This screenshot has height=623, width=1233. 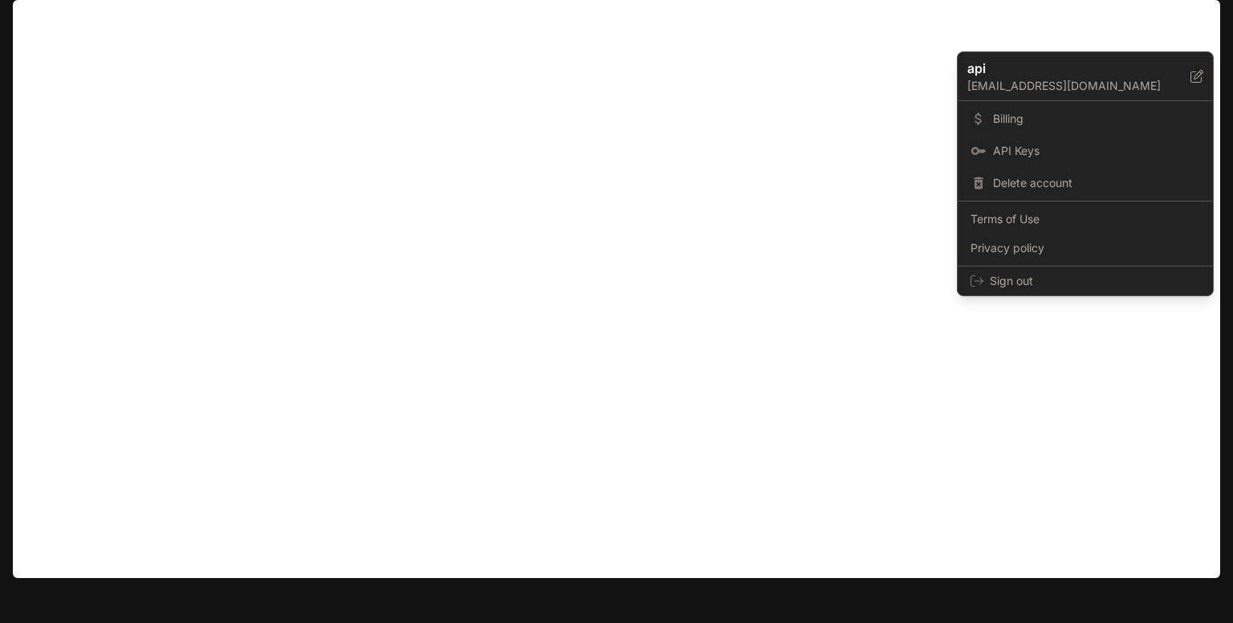 I want to click on div: Sign out, so click(x=1085, y=281).